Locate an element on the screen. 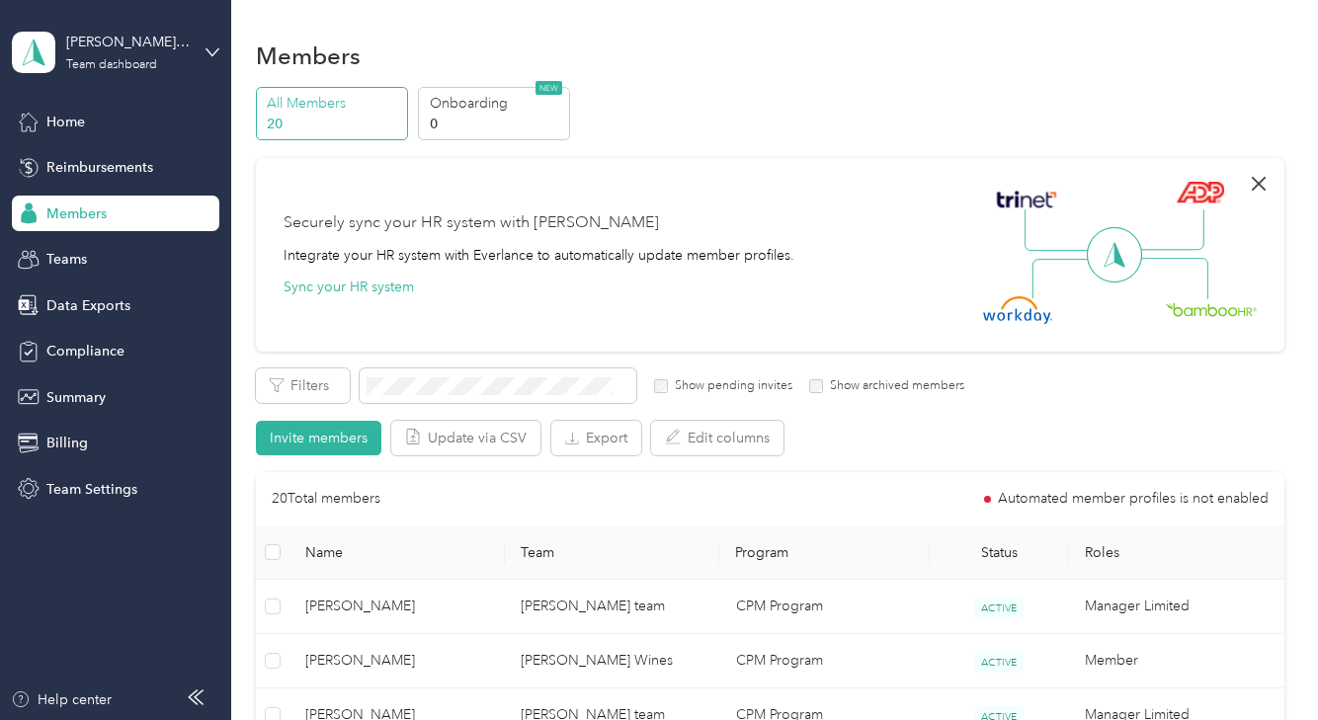 The image size is (1318, 720). img: Line Right Up is located at coordinates (1170, 230).